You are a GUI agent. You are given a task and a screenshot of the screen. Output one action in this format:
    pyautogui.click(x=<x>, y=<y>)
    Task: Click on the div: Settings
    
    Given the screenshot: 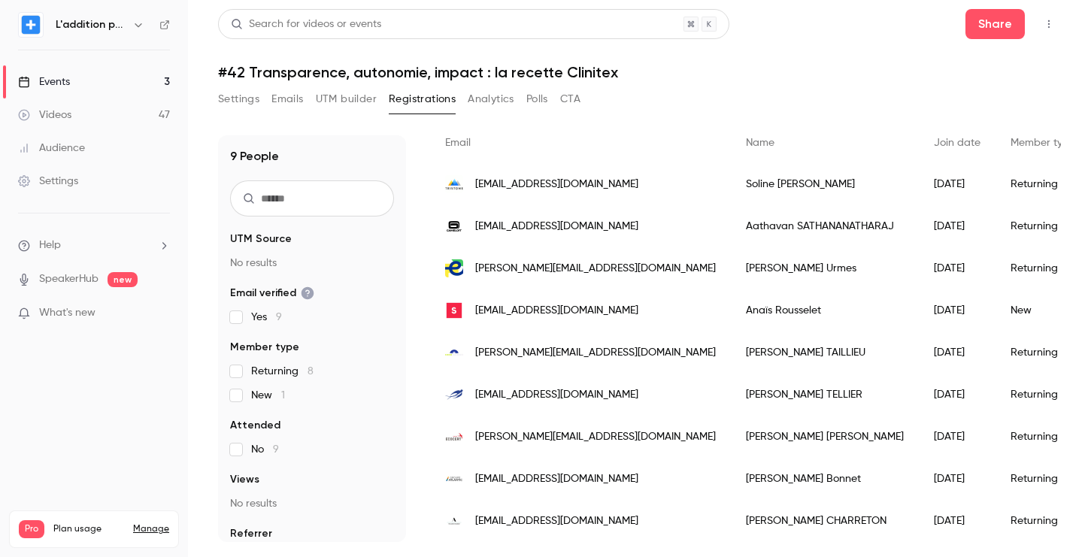 What is the action you would take?
    pyautogui.click(x=48, y=181)
    